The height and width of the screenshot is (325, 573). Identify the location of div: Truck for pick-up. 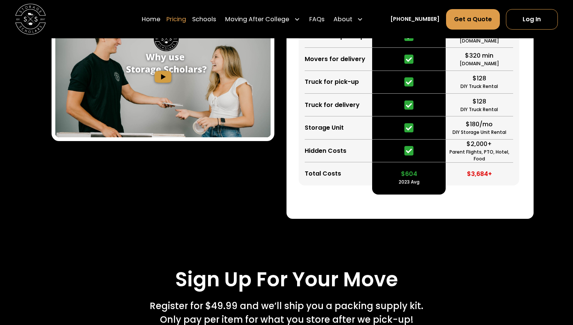
(331, 82).